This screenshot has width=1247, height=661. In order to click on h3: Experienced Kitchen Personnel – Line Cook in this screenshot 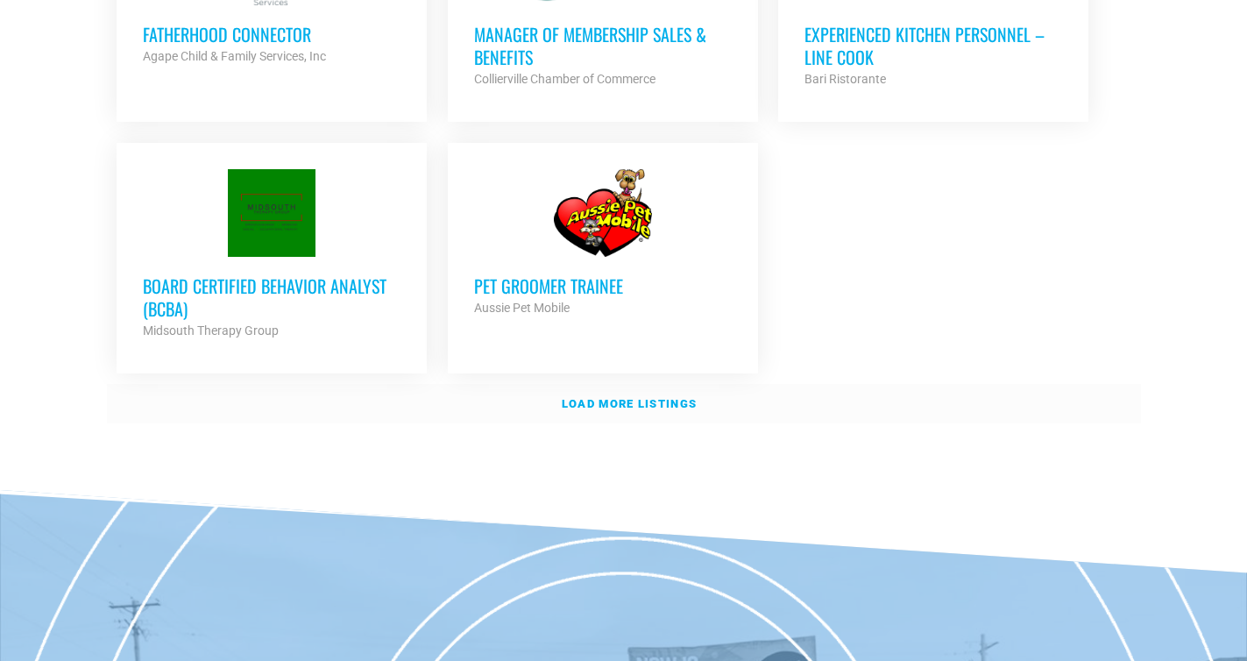, I will do `click(933, 46)`.